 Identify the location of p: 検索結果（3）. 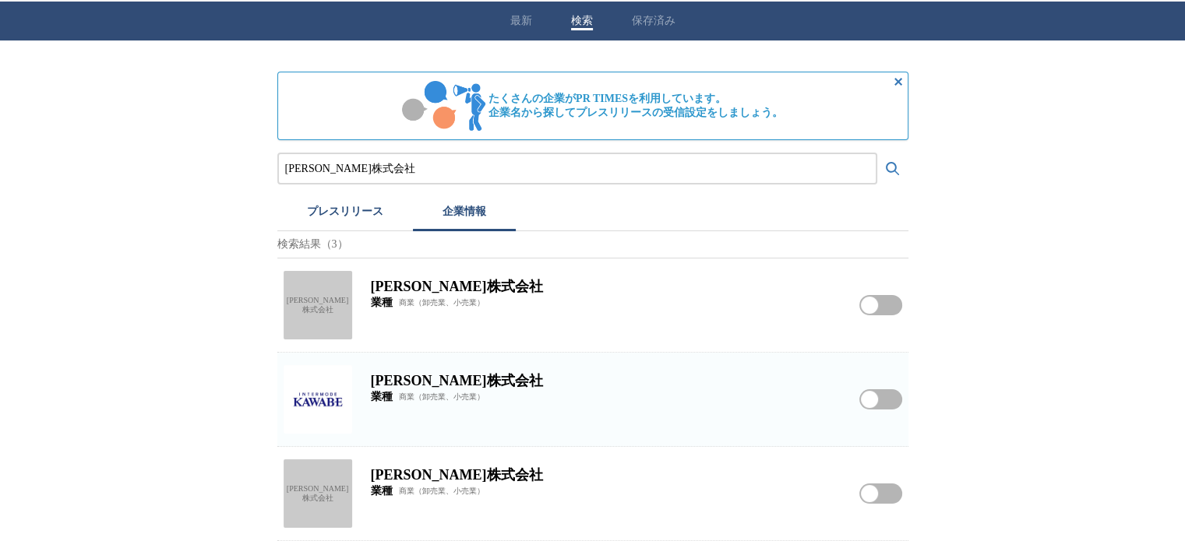
(593, 245).